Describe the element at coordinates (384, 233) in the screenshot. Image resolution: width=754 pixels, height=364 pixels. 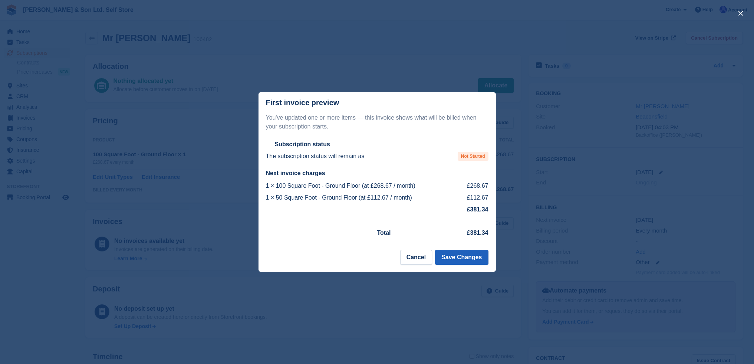
I see `strong: Total` at that location.